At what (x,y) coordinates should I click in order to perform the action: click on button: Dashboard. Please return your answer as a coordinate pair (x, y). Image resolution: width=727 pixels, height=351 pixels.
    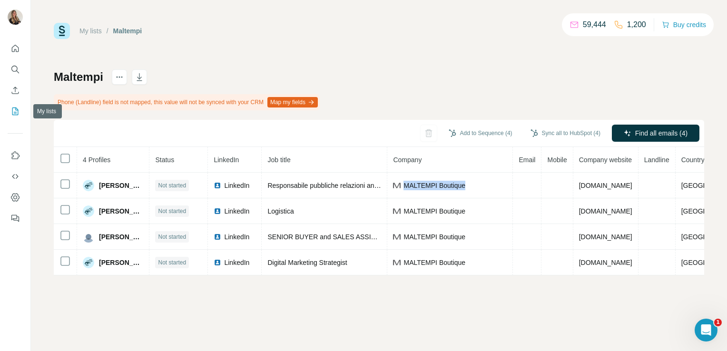
    Looking at the image, I should click on (15, 198).